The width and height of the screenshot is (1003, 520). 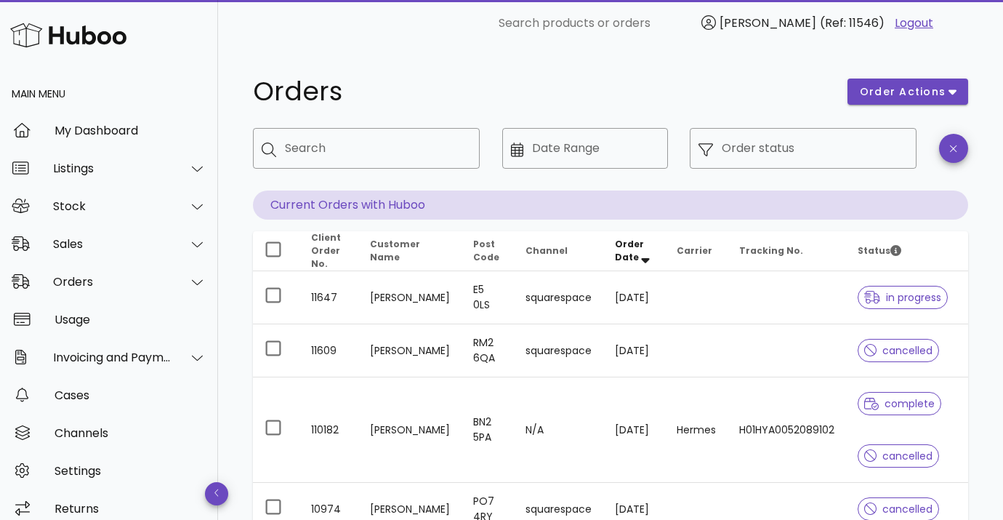 I want to click on td: 110182, so click(x=329, y=430).